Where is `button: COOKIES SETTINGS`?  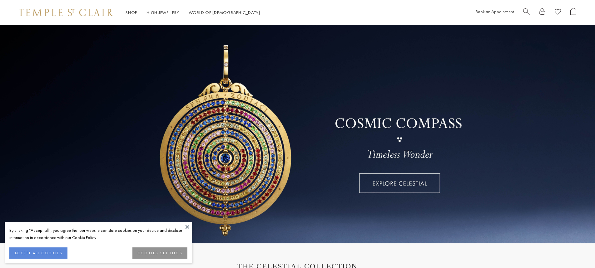 button: COOKIES SETTINGS is located at coordinates (160, 253).